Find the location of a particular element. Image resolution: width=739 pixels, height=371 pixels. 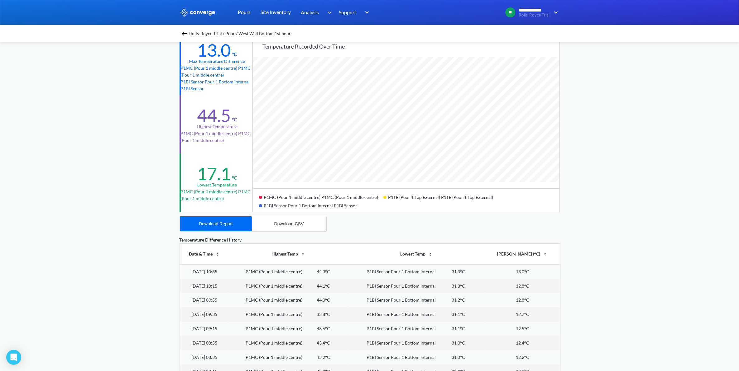

div: Temperature Difference History is located at coordinates (370, 240).